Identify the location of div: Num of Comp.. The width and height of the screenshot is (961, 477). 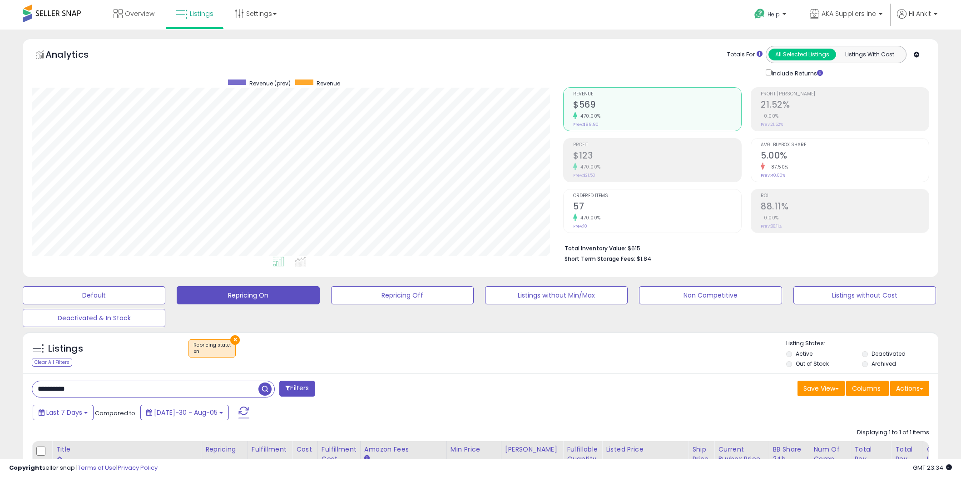
(830, 454).